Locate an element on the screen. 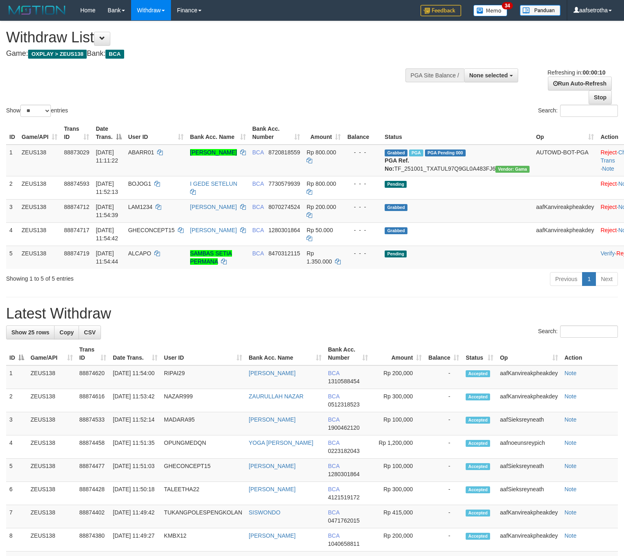  span: Grabbed is located at coordinates (396, 207).